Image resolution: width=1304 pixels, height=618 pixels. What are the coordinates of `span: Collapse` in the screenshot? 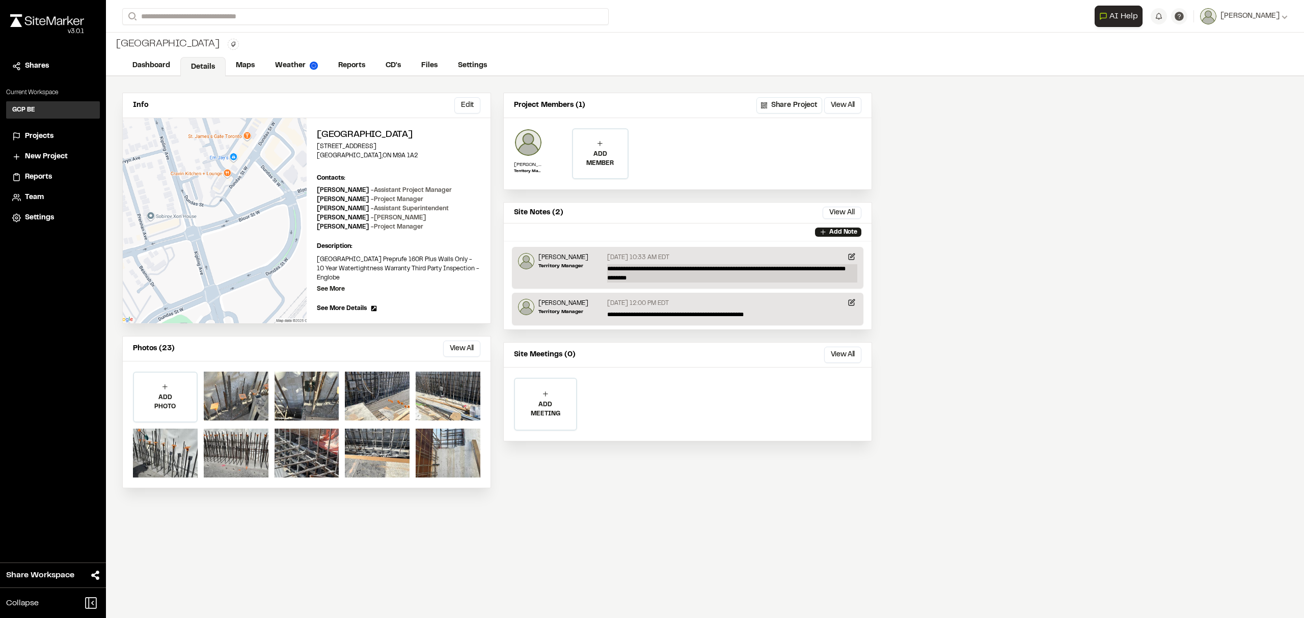 It's located at (22, 603).